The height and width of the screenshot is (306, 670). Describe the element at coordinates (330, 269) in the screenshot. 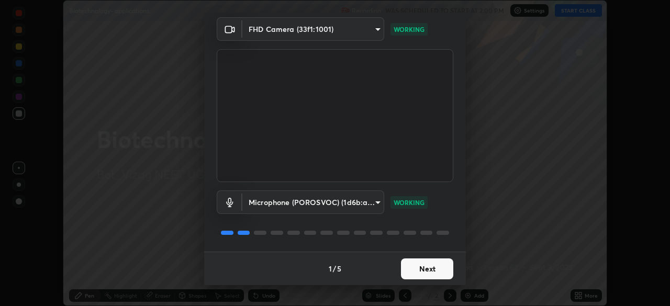

I see `h4: 1` at that location.